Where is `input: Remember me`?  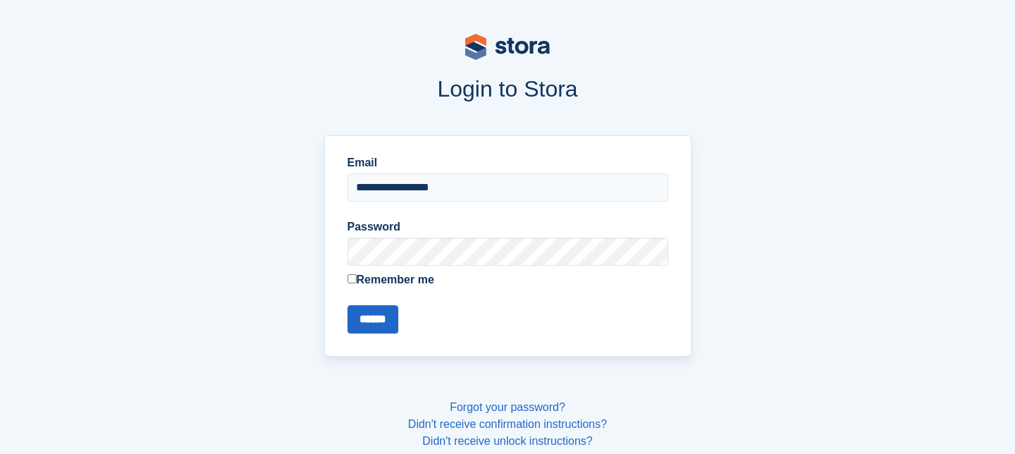
input: Remember me is located at coordinates (352, 278).